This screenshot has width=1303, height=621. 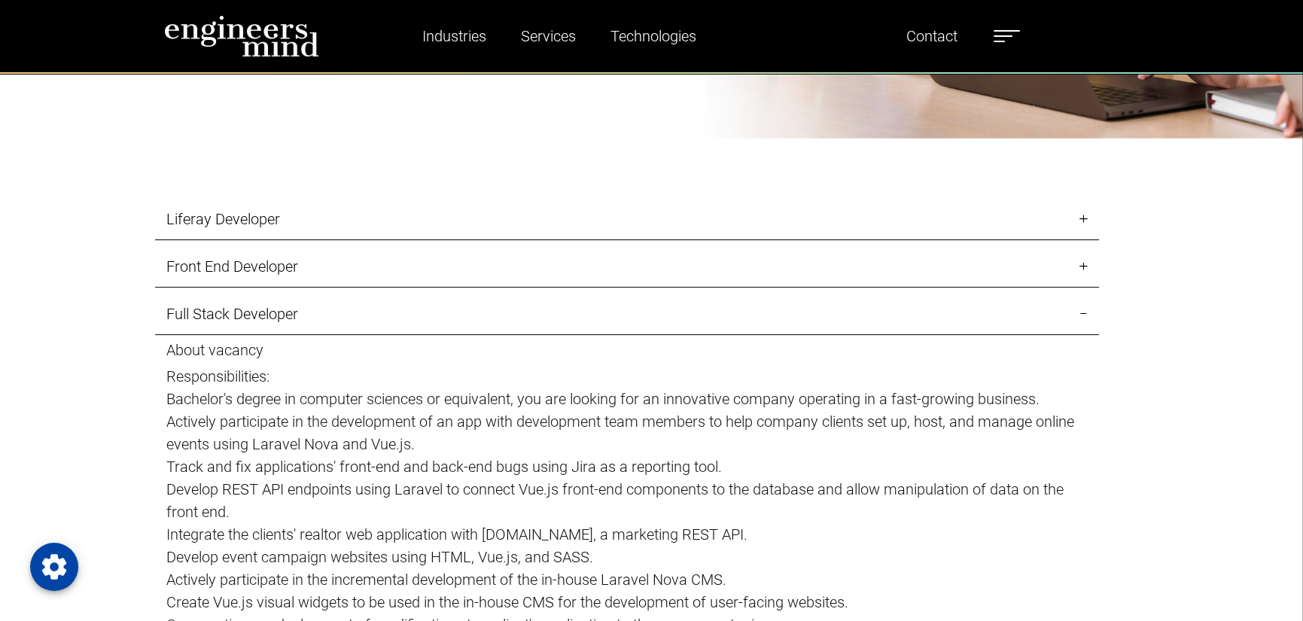 What do you see at coordinates (627, 557) in the screenshot?
I see `p: Develop event campaign websites using HTML, Vue.js, and SASS.` at bounding box center [627, 557].